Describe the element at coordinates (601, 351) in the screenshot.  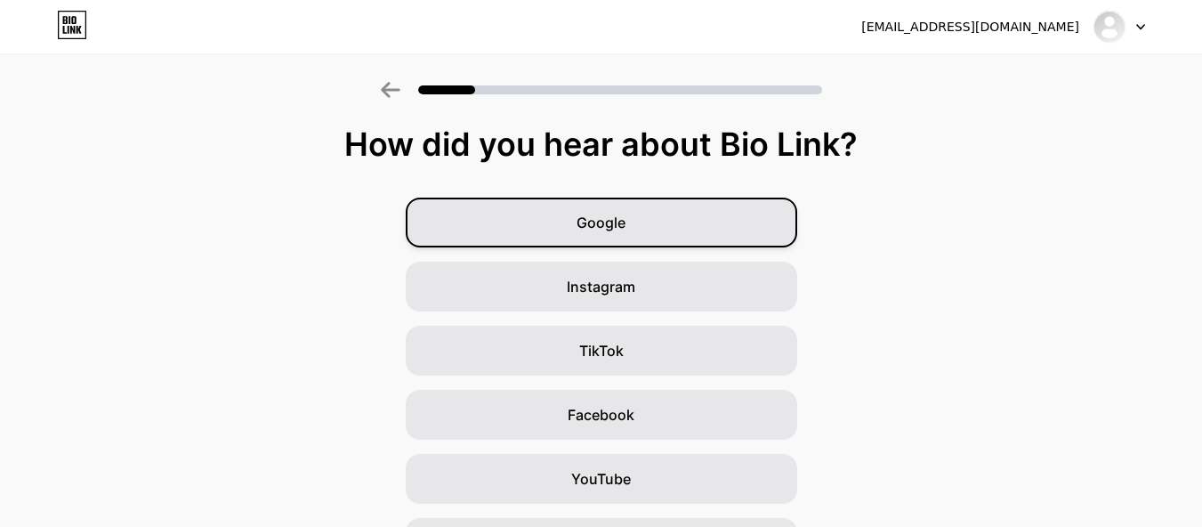
I see `span: TikTok` at that location.